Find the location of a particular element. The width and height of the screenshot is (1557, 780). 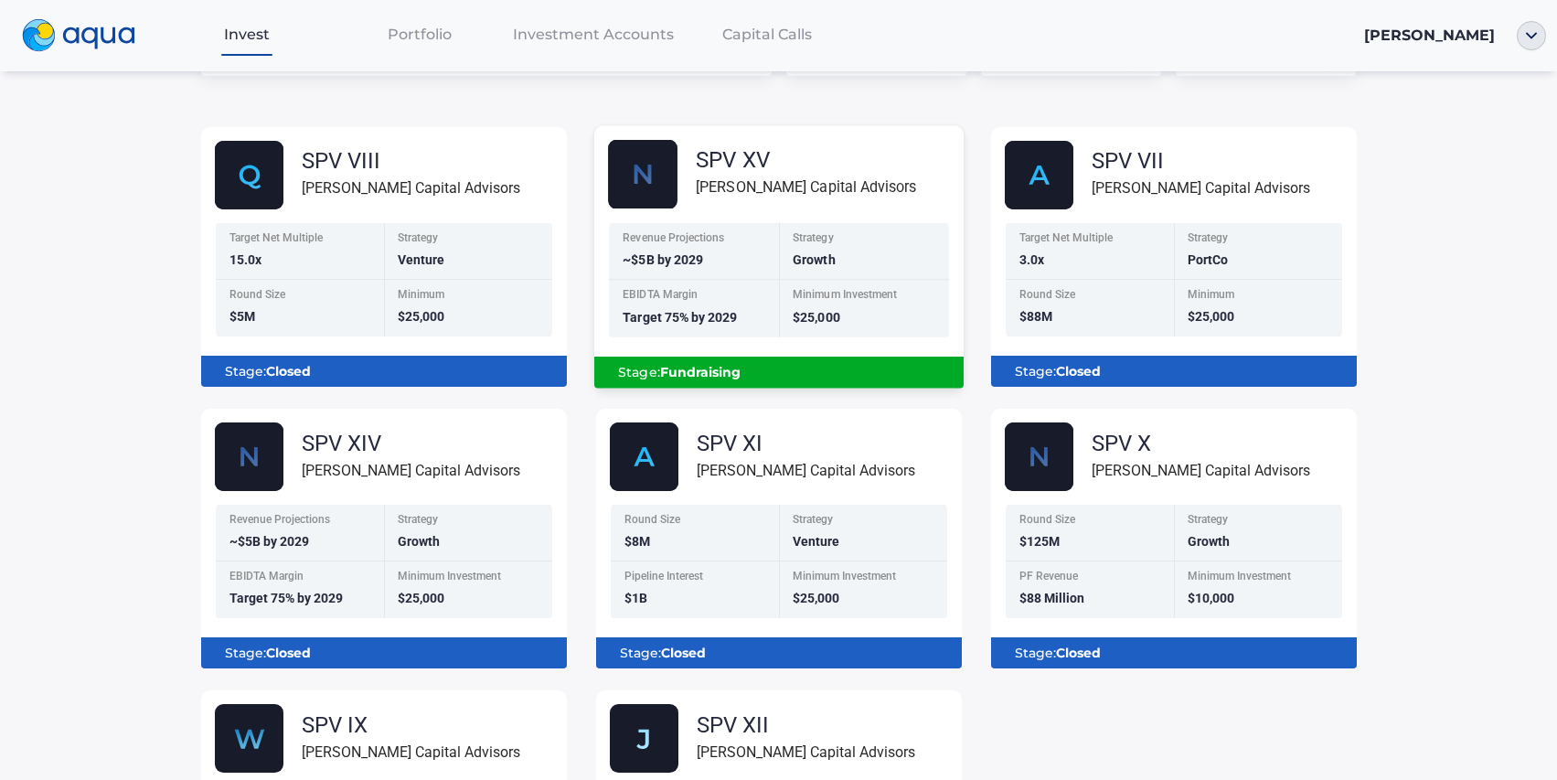

div: SPV VII is located at coordinates (1200, 161).